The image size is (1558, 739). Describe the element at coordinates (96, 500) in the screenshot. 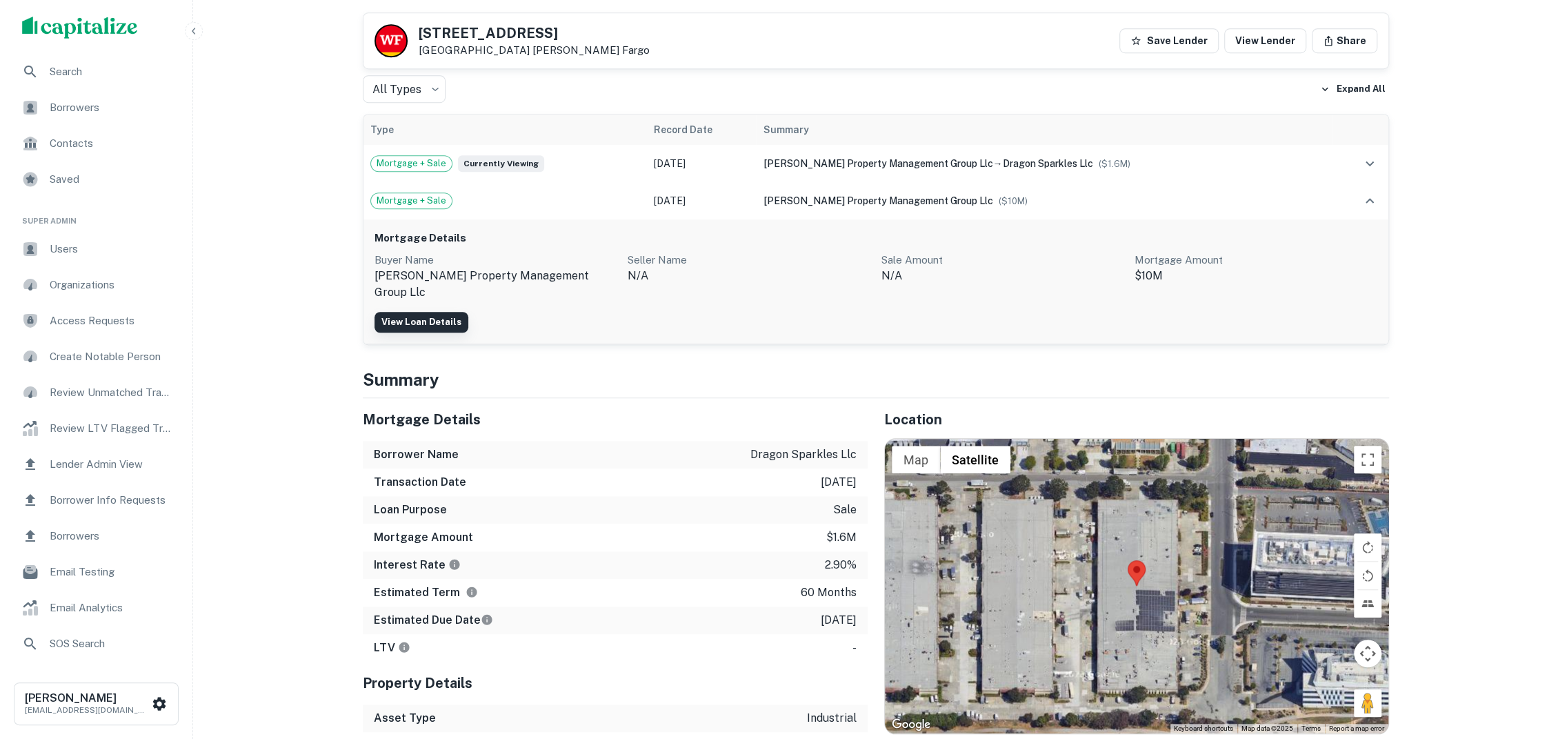

I see `a: Borrower Info Requests` at that location.